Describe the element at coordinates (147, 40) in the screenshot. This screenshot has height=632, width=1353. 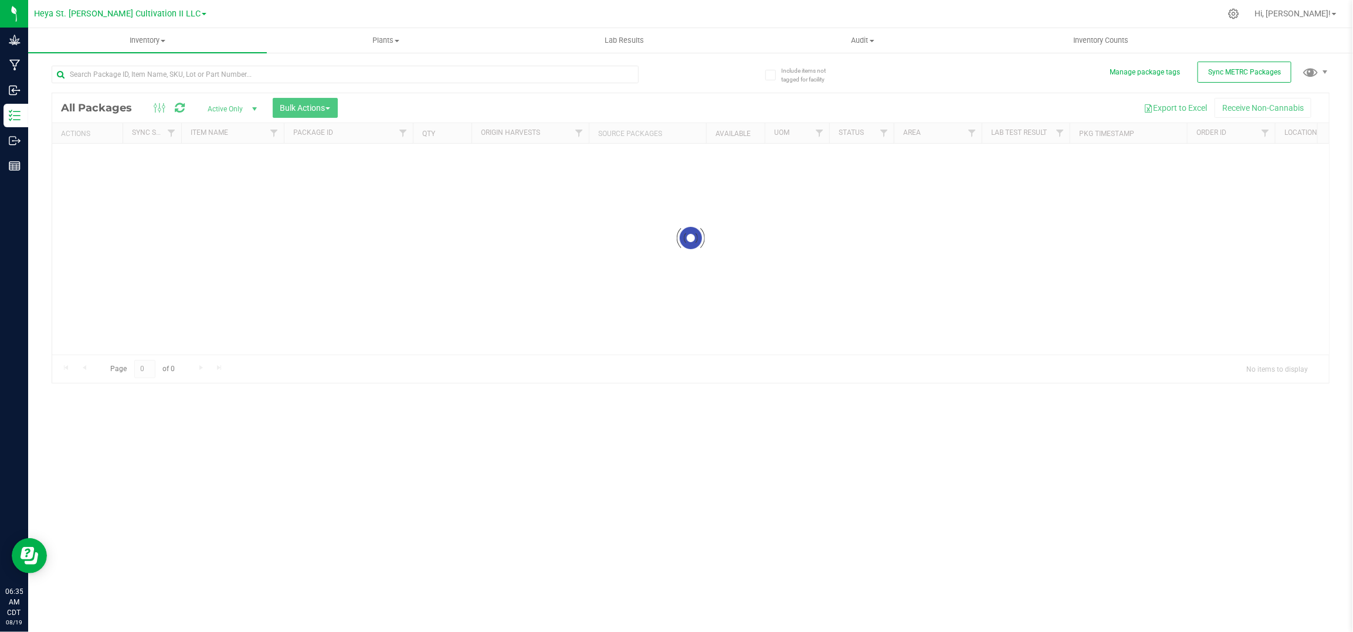
I see `span: Inventory` at that location.